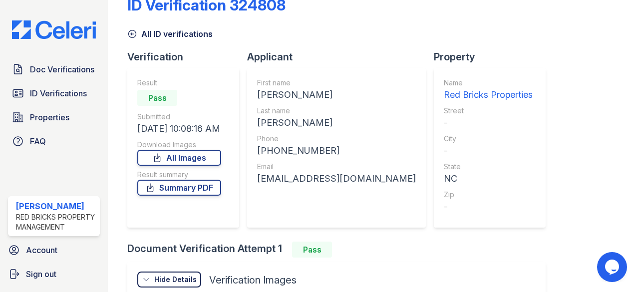 The height and width of the screenshot is (292, 639). What do you see at coordinates (341, 57) in the screenshot?
I see `div: Applicant` at bounding box center [341, 57].